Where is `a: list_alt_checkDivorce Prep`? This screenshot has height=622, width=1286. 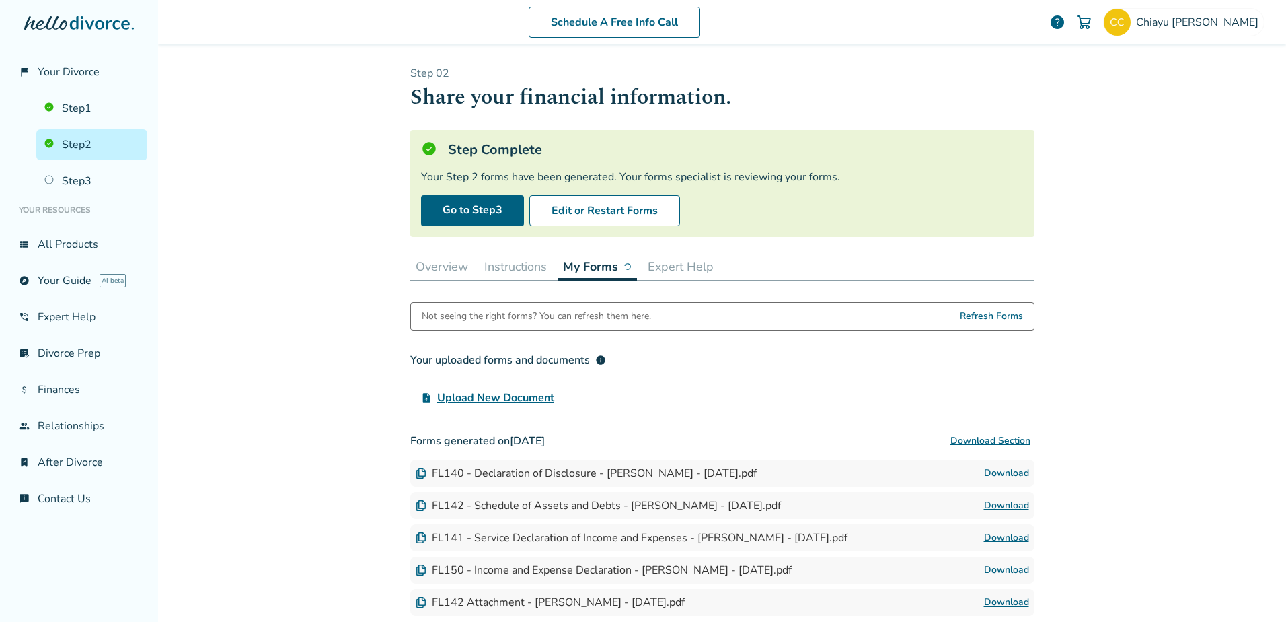
a: list_alt_checkDivorce Prep is located at coordinates (79, 353).